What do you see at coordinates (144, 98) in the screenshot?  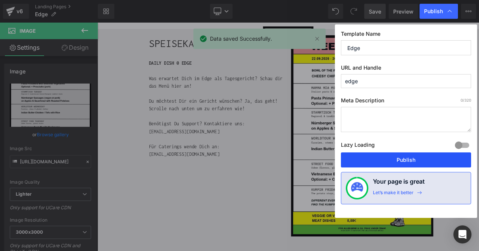 I see `p: Du möchtest Dir ein Gericht wünschen? Ja, das geht! Scrolle nach unten um zu erfahren wie!` at bounding box center [144, 98].